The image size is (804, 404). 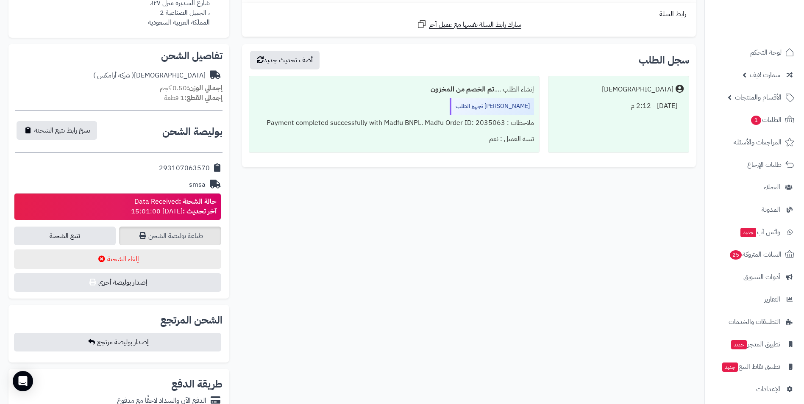 I want to click on span: الإعدادات, so click(x=768, y=389).